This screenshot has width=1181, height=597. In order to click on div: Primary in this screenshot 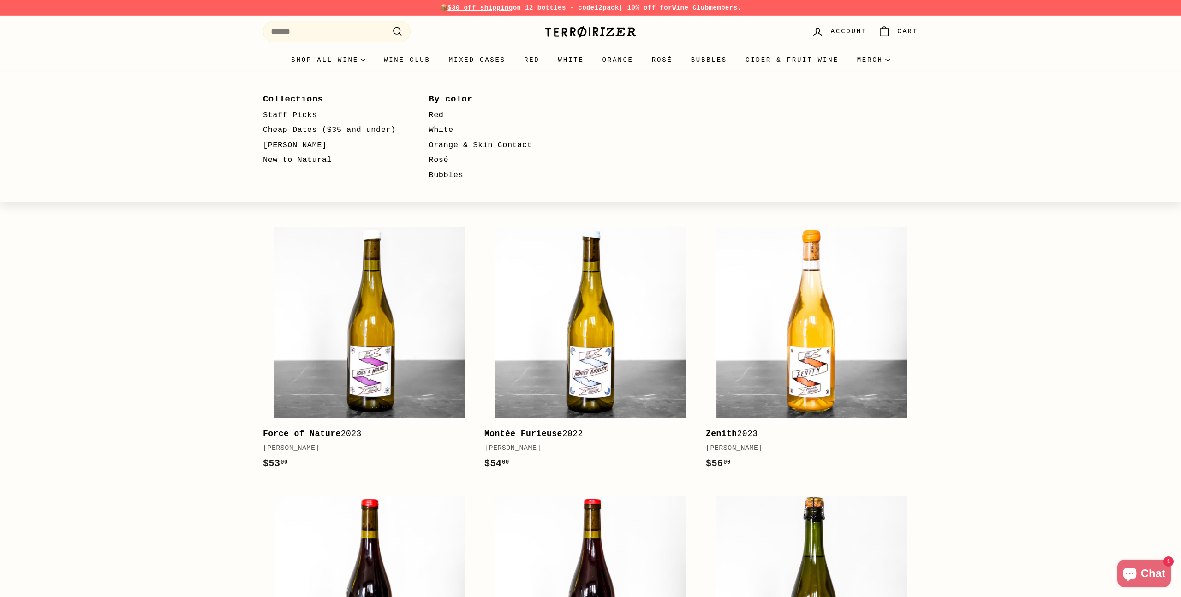, I will do `click(591, 60)`.